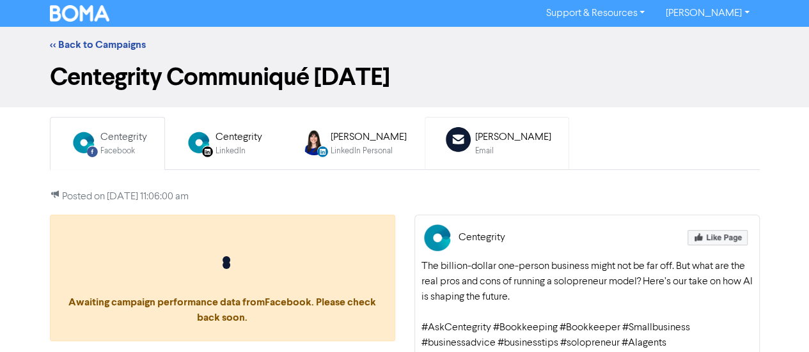 The width and height of the screenshot is (809, 352). Describe the element at coordinates (513, 151) in the screenshot. I see `div: Email` at that location.